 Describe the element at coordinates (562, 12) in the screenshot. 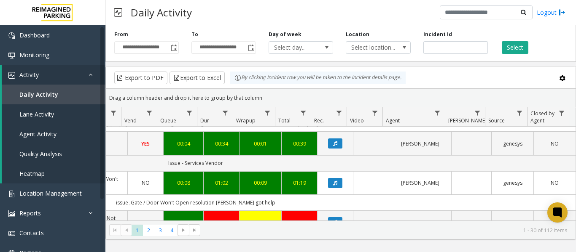

I see `img: logout` at that location.